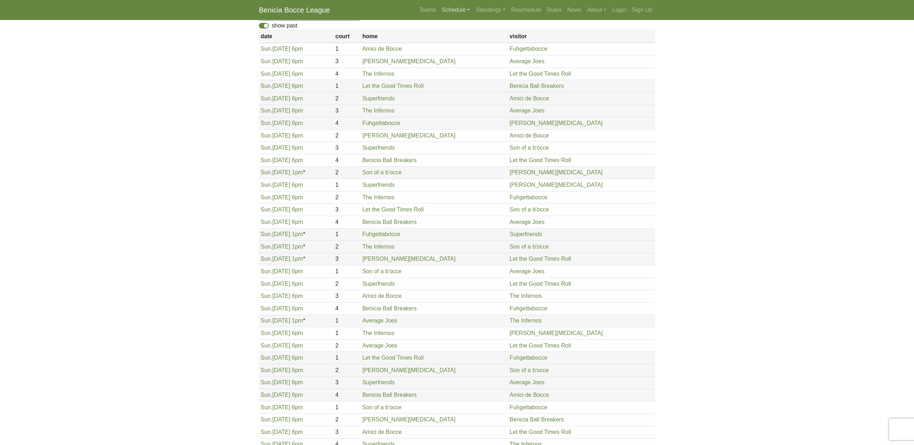 This screenshot has height=445, width=914. What do you see at coordinates (296, 36) in the screenshot?
I see `th: date` at bounding box center [296, 36].